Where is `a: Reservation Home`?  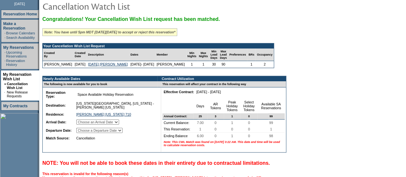 a: Reservation Home is located at coordinates (20, 14).